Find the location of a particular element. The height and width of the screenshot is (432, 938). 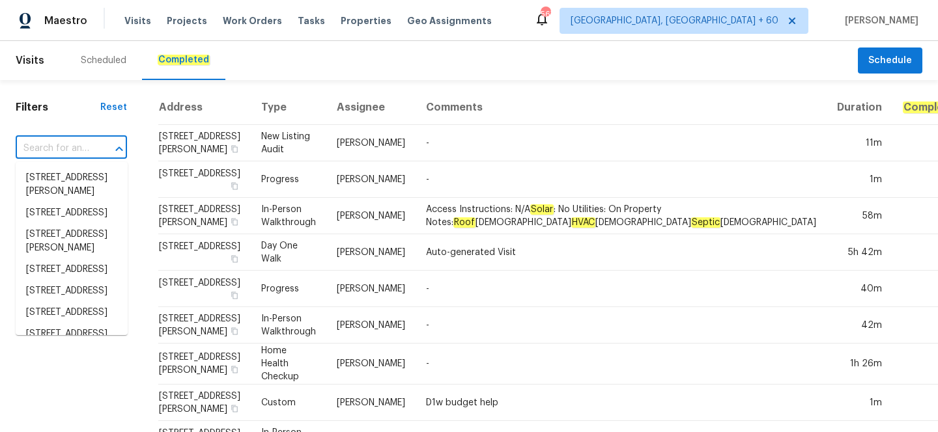

span: Work Orders is located at coordinates (252, 21).